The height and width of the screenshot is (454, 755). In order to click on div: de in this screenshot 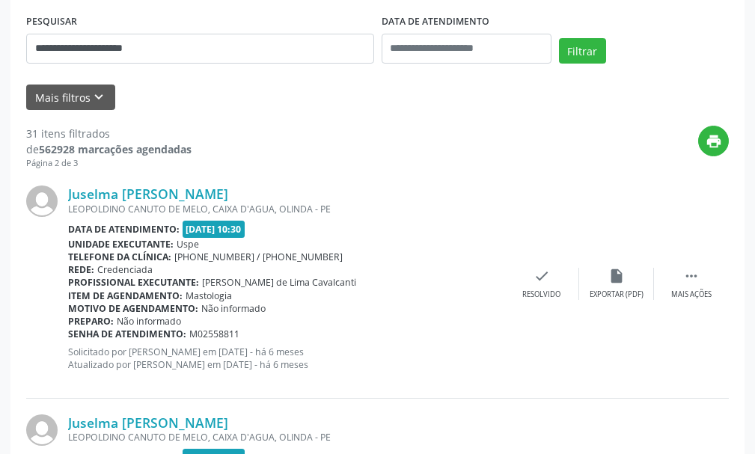, I will do `click(109, 149)`.